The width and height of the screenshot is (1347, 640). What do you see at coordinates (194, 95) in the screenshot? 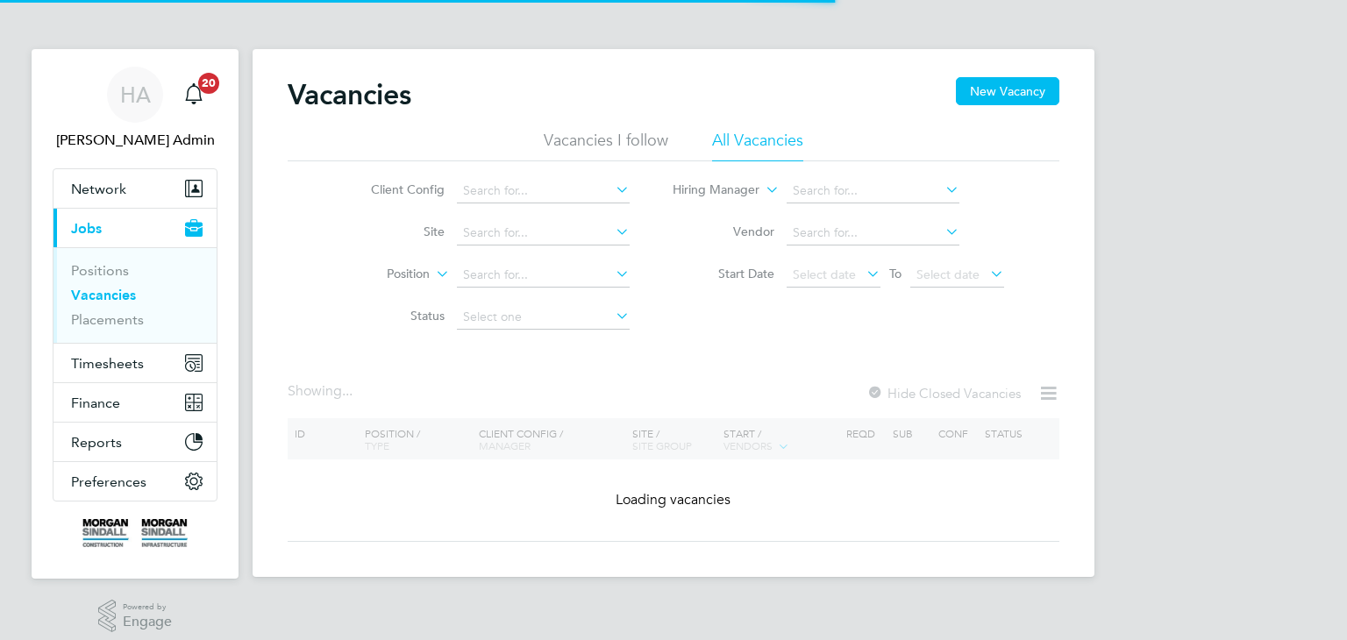
I see `a: 20` at bounding box center [194, 95].